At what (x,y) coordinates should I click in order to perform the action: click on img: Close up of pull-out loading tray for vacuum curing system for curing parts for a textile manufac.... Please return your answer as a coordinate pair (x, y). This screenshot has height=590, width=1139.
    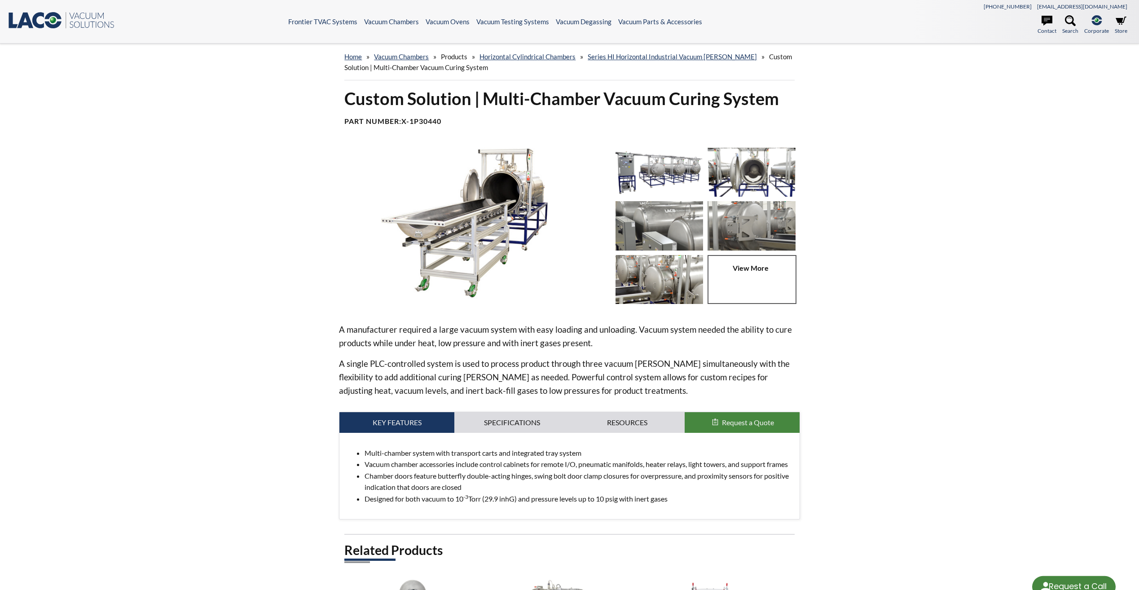
    Looking at the image, I should click on (659, 279).